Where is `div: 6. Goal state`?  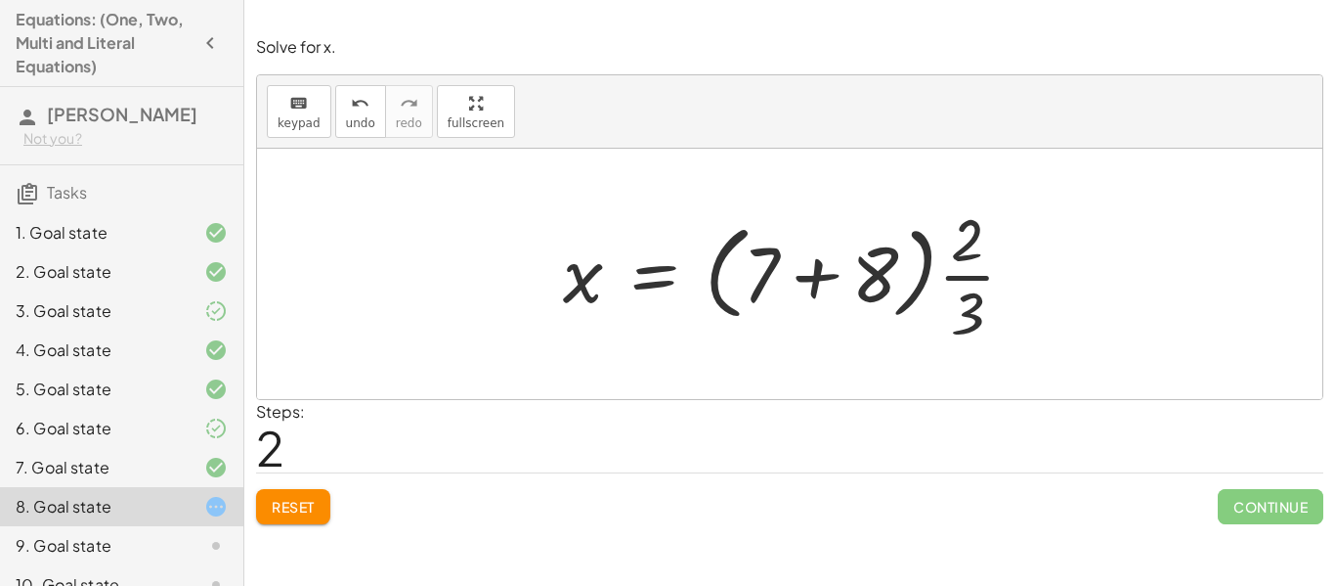
div: 6. Goal state is located at coordinates (94, 428).